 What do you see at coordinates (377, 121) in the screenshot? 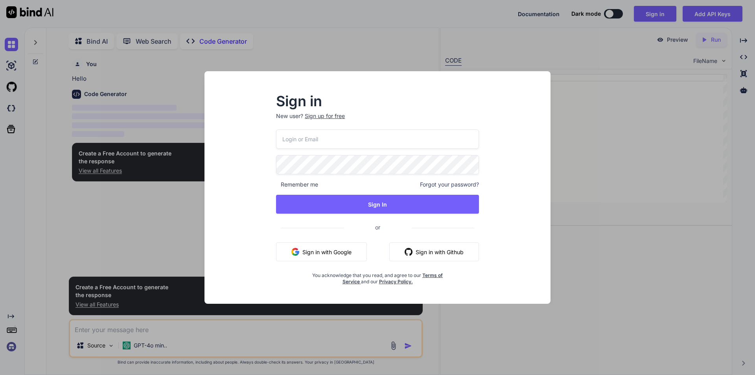
I see `p: New user?` at bounding box center [377, 121].